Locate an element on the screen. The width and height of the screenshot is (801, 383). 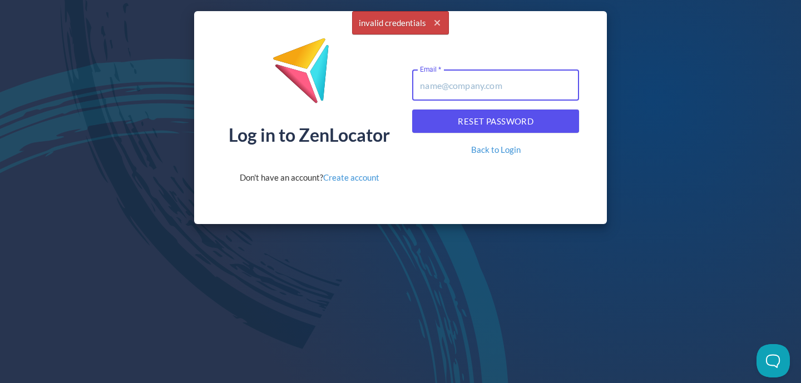
button: Reset Password is located at coordinates (495, 121).